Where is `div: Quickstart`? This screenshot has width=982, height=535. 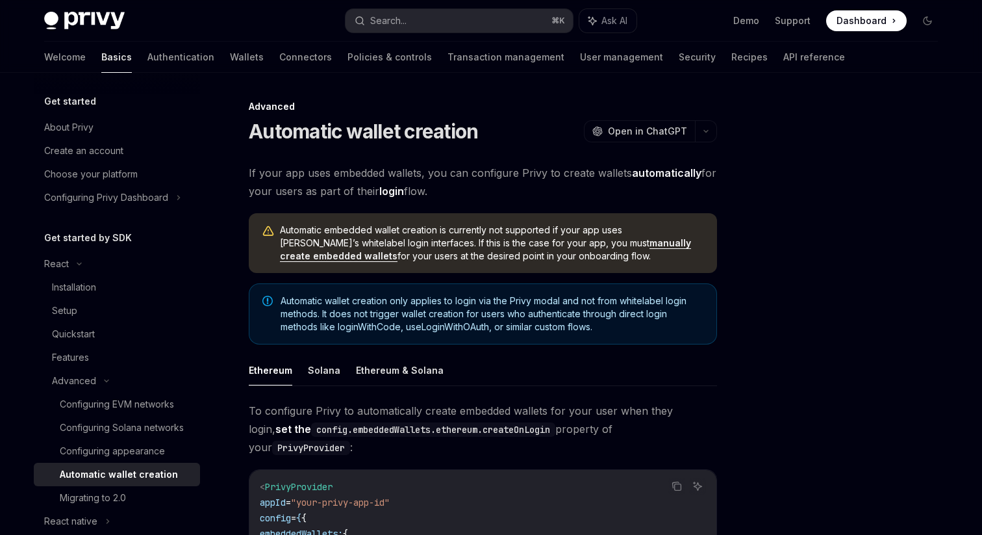
div: Quickstart is located at coordinates (73, 334).